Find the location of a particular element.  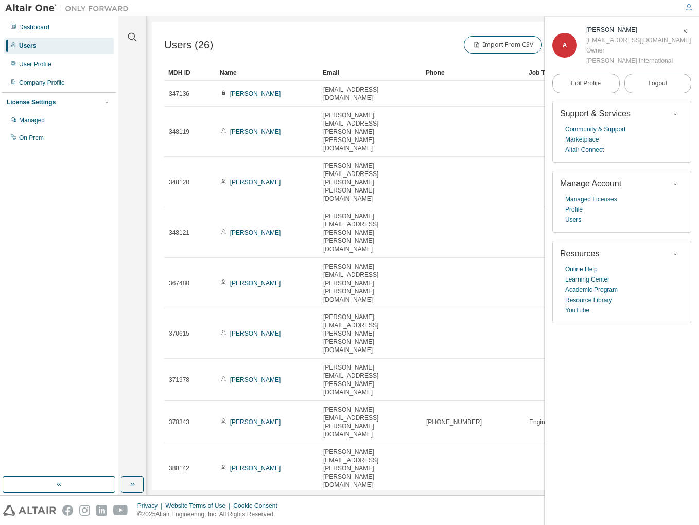

span: Logout is located at coordinates (657, 83).